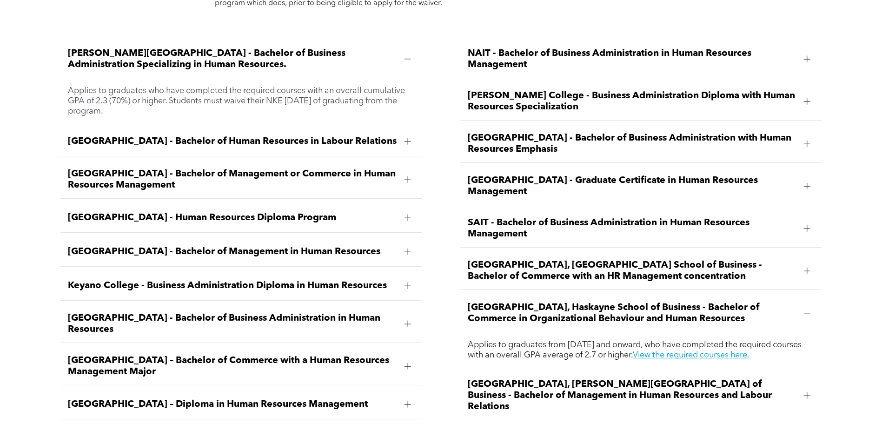 This screenshot has height=444, width=882. I want to click on p: Applies to graduates who have completed the required courses with an overall cumulative GPA of 2...., so click(241, 101).